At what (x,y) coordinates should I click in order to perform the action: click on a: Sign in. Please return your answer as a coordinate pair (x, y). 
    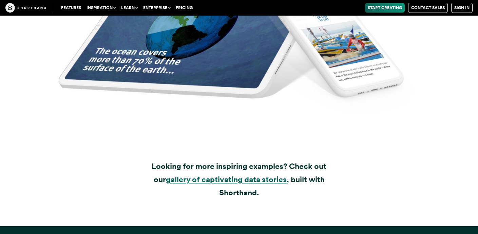
    Looking at the image, I should click on (462, 8).